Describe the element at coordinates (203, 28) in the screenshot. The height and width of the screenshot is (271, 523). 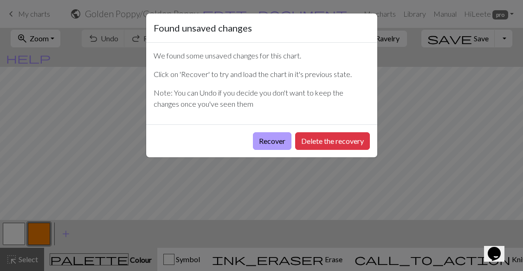
I see `h5: Found unsaved changes` at that location.